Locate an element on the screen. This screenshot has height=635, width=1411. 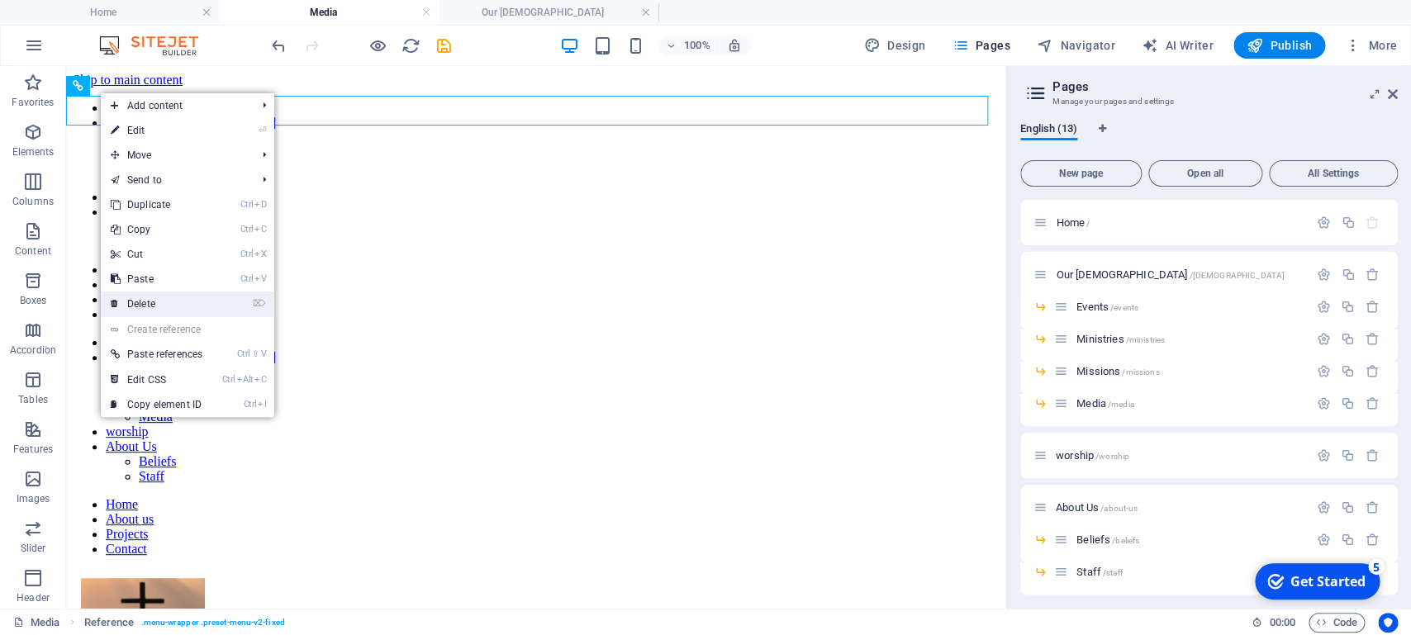
a: CtrlCCopy is located at coordinates (156, 230).